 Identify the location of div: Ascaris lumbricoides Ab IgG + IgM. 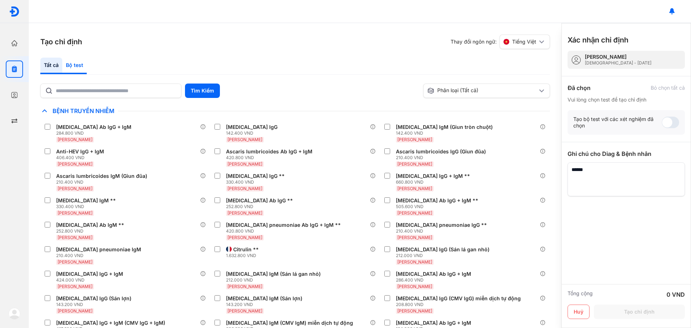
(269, 152).